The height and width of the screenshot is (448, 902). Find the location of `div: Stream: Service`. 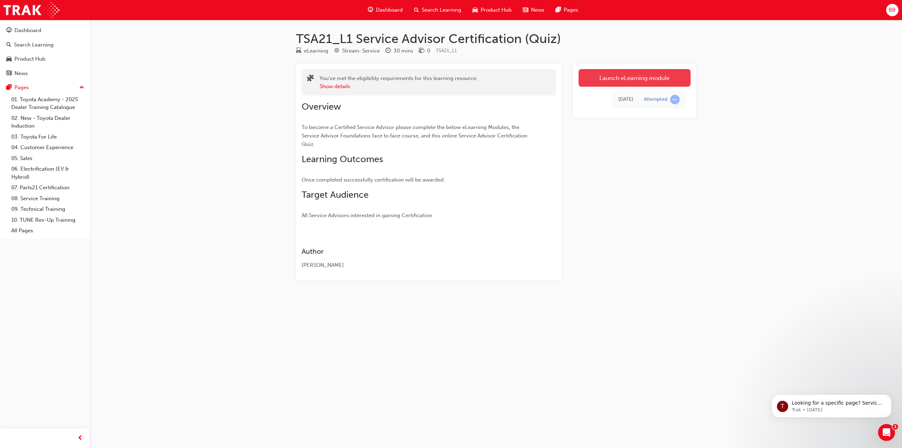

div: Stream: Service is located at coordinates (361, 51).